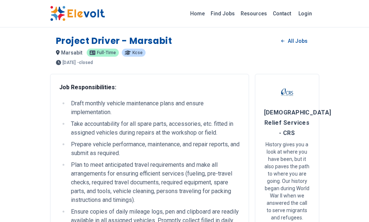  I want to click on img: Elevolt, so click(77, 14).